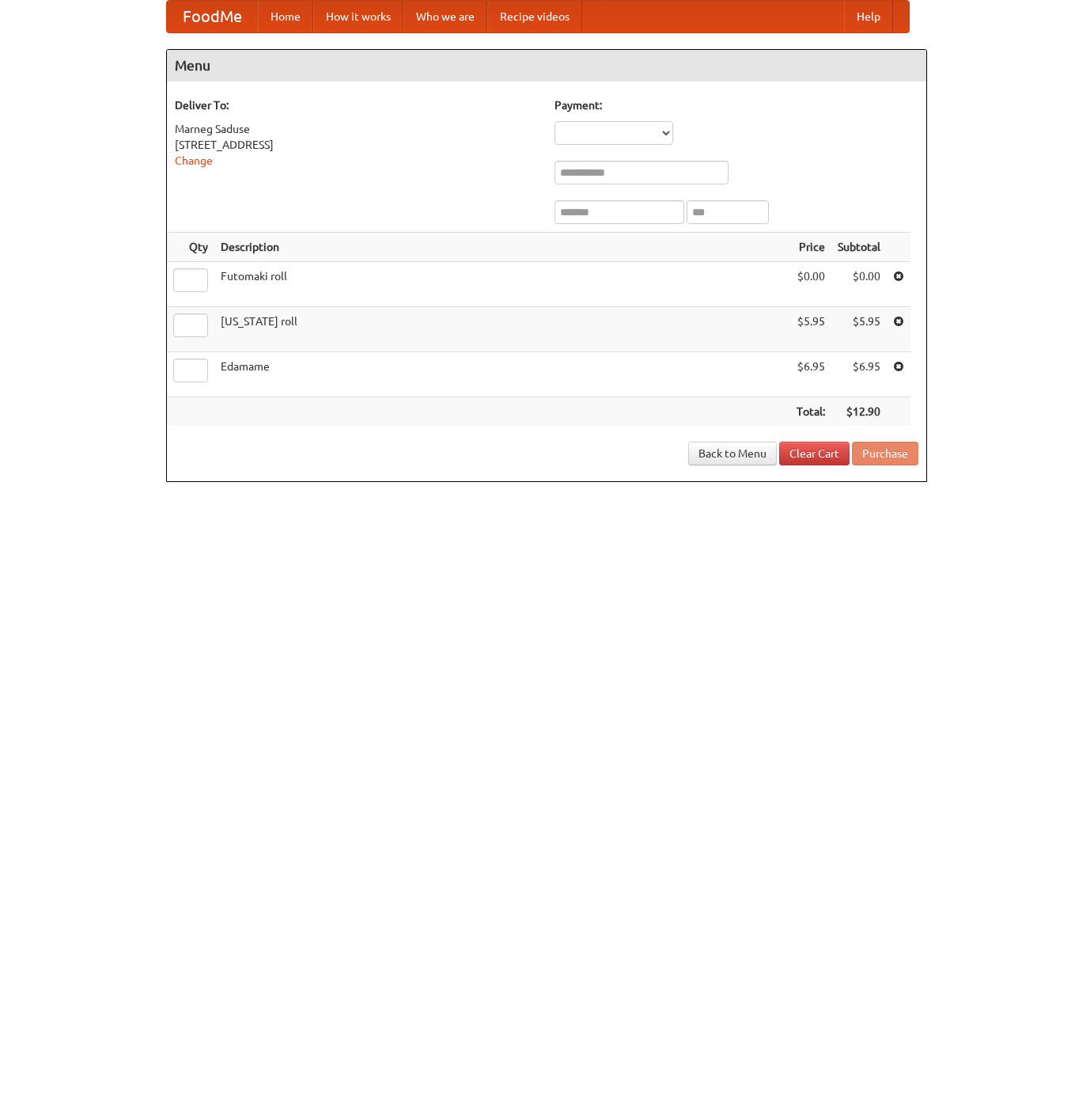 This screenshot has height=1120, width=1075. I want to click on td: Edamame, so click(502, 374).